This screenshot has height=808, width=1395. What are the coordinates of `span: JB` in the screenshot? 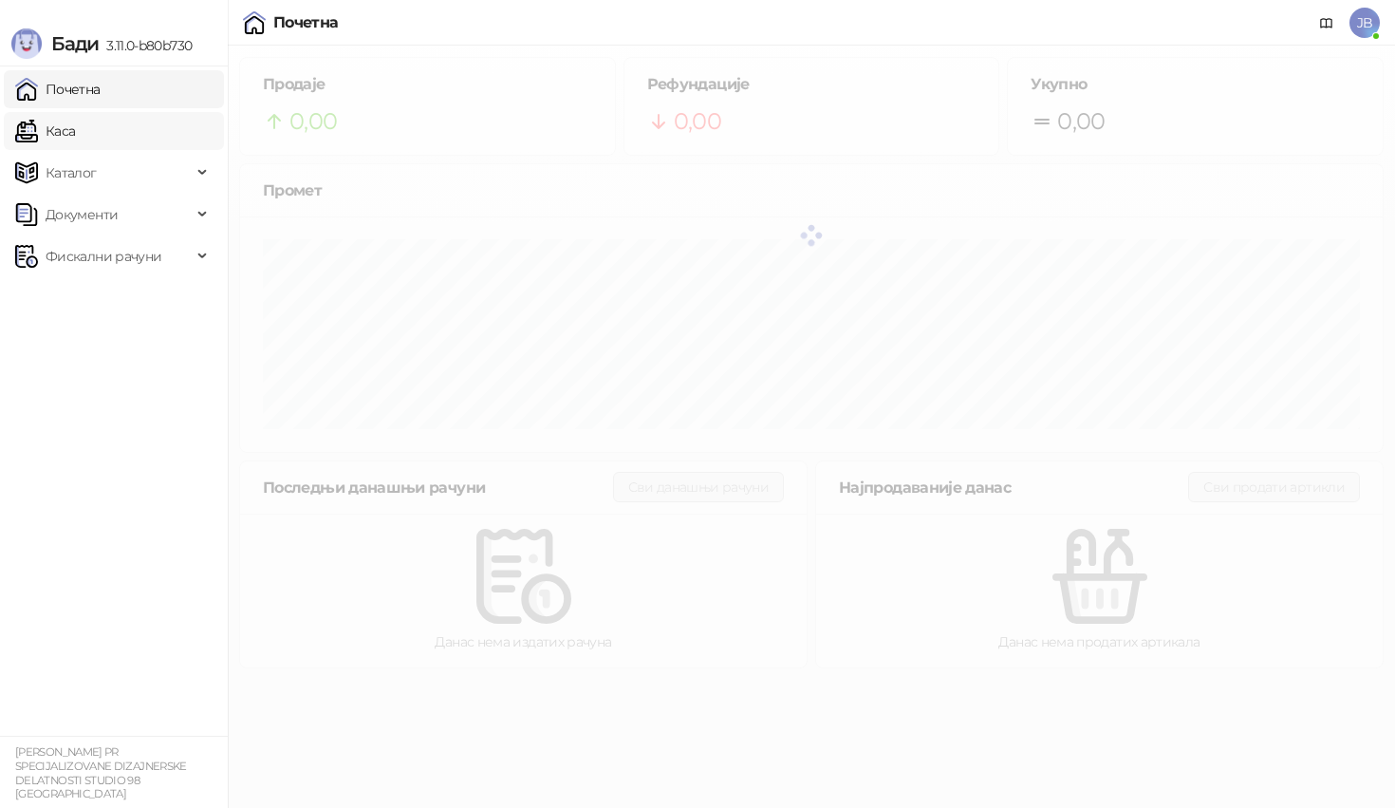 It's located at (1365, 23).